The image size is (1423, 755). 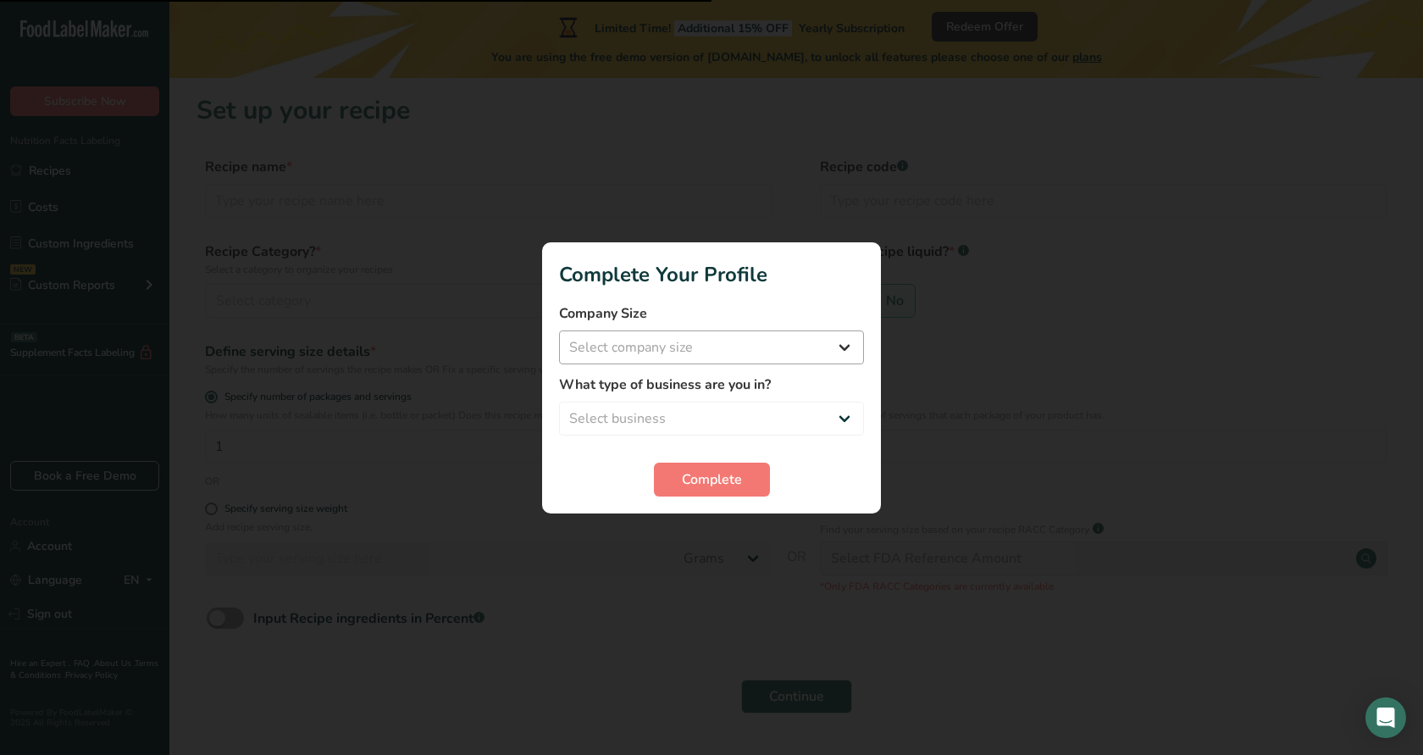 What do you see at coordinates (711, 385) in the screenshot?
I see `label: What type of business are you in?` at bounding box center [711, 385].